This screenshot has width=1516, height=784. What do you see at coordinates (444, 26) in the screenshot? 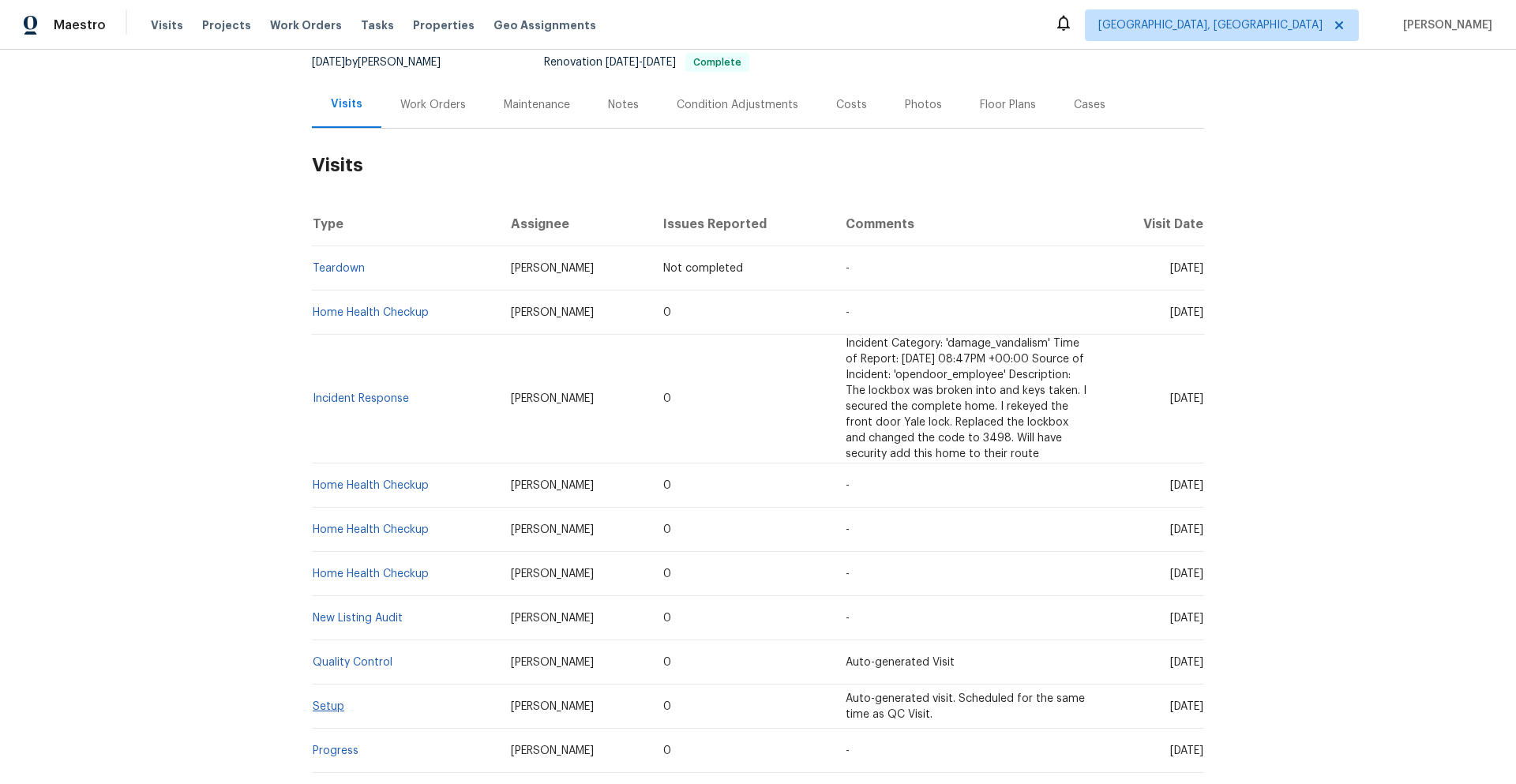
I see `span: Properties` at bounding box center [444, 26].